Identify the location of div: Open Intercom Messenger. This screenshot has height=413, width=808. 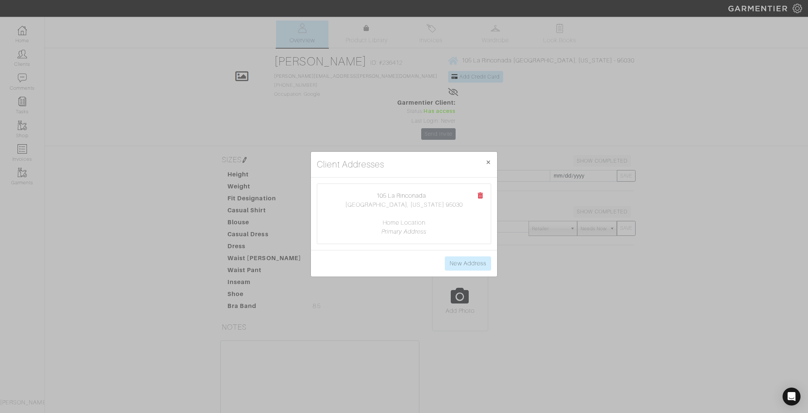
(791, 397).